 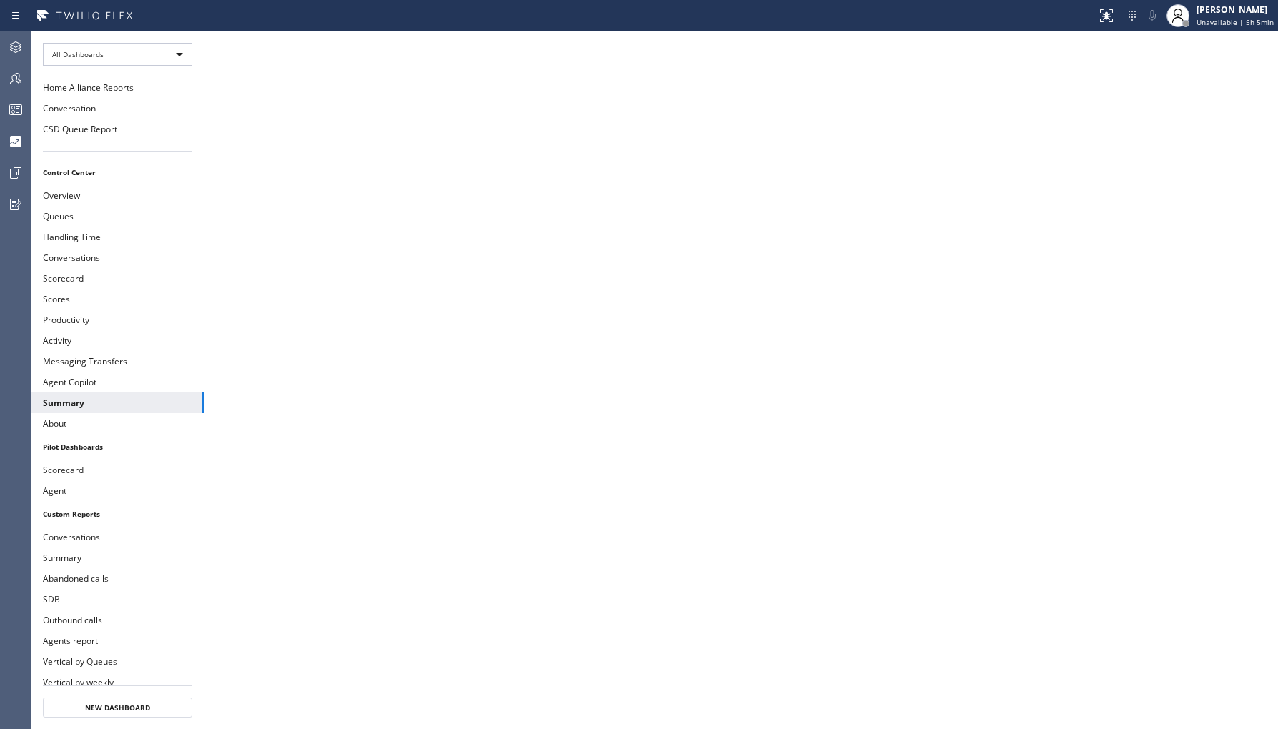 What do you see at coordinates (117, 578) in the screenshot?
I see `button: Abandoned calls` at bounding box center [117, 578].